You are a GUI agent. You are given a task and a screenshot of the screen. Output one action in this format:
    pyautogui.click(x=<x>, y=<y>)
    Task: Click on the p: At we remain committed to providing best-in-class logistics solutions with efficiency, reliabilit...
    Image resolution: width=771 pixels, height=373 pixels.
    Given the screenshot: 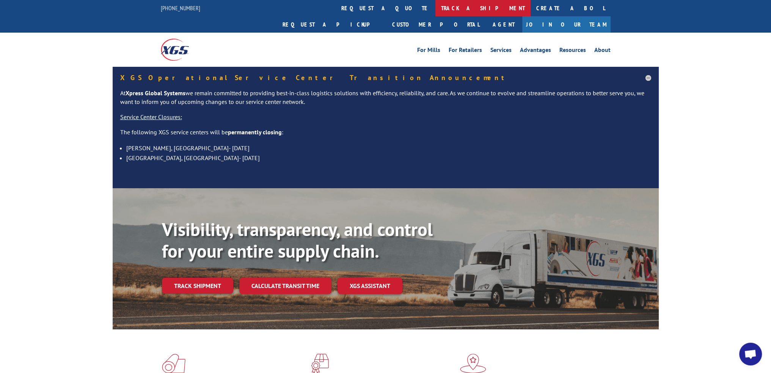 What is the action you would take?
    pyautogui.click(x=386, y=101)
    